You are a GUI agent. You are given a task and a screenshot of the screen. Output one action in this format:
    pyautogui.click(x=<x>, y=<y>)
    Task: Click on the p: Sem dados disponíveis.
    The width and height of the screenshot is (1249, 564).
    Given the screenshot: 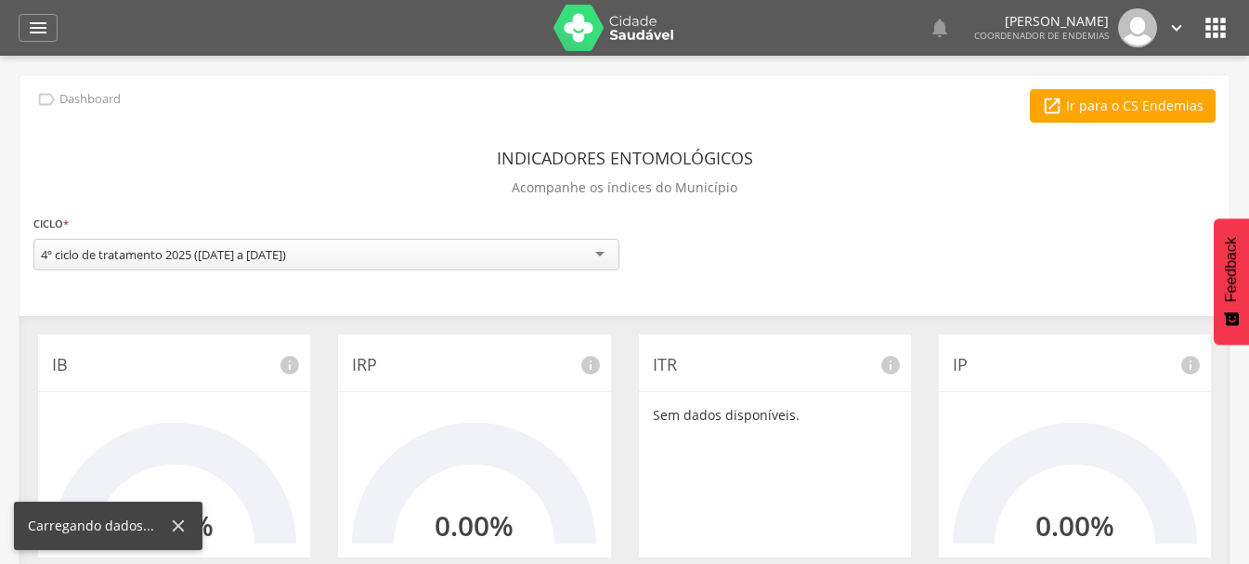 What is the action you would take?
    pyautogui.click(x=774, y=415)
    